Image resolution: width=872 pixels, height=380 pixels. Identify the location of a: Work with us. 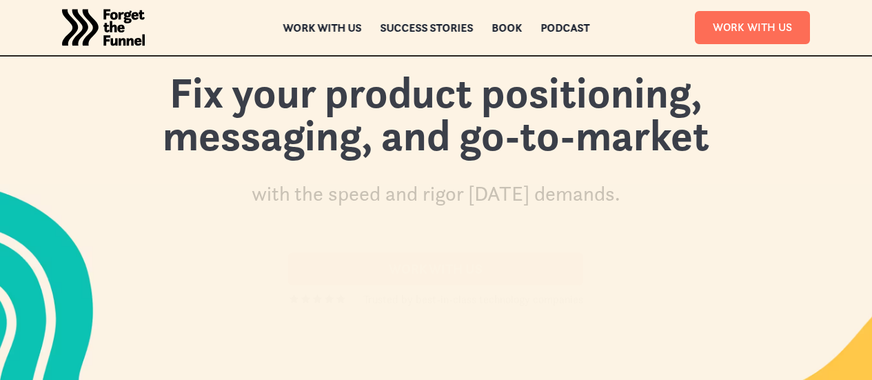
(322, 28).